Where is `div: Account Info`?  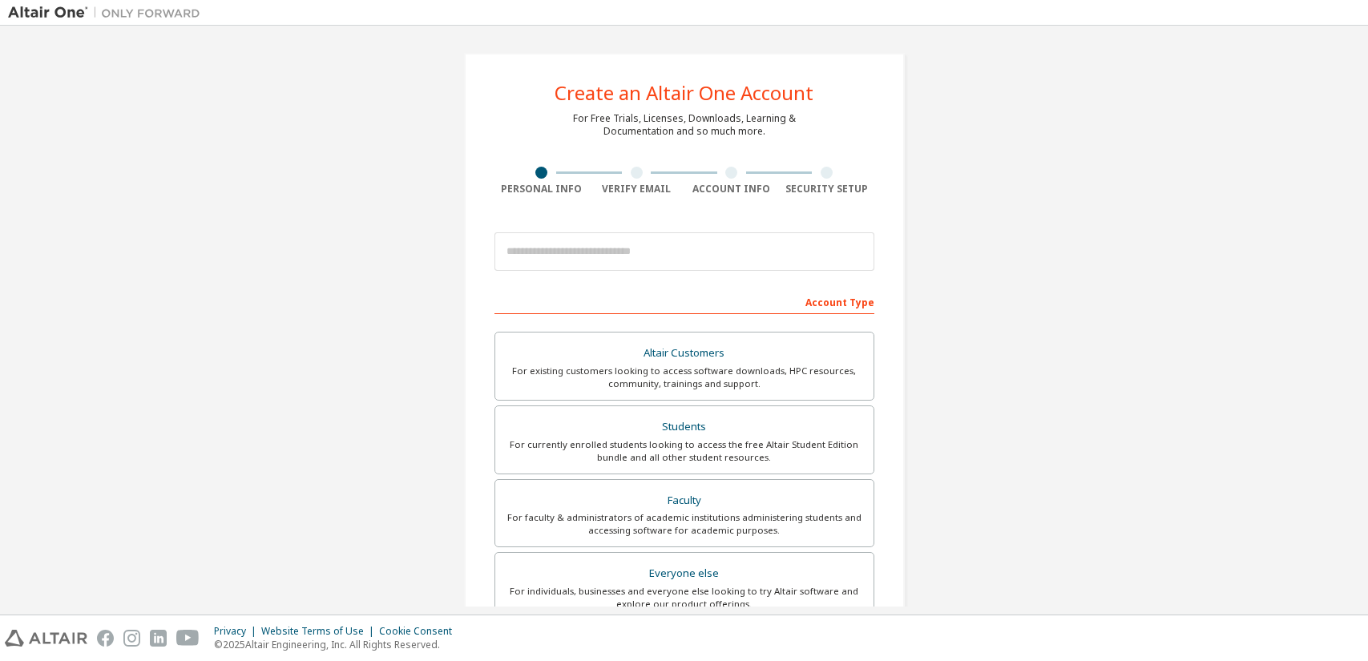 div: Account Info is located at coordinates (732, 189).